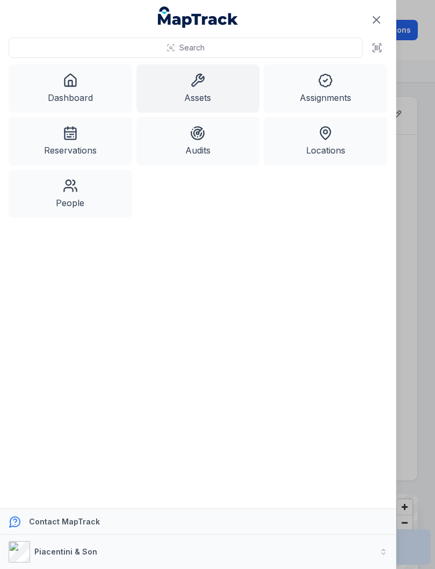 This screenshot has height=569, width=435. Describe the element at coordinates (325, 141) in the screenshot. I see `a: Locations` at that location.